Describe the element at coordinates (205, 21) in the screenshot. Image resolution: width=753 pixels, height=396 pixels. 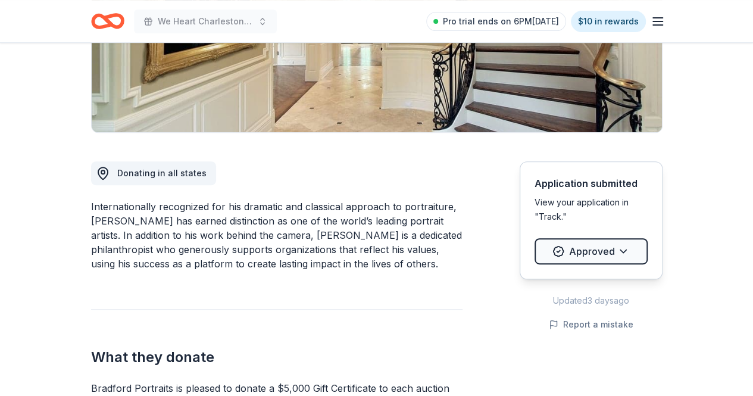
I see `span: We Heart Charleston Fashion Show Benefit` at that location.